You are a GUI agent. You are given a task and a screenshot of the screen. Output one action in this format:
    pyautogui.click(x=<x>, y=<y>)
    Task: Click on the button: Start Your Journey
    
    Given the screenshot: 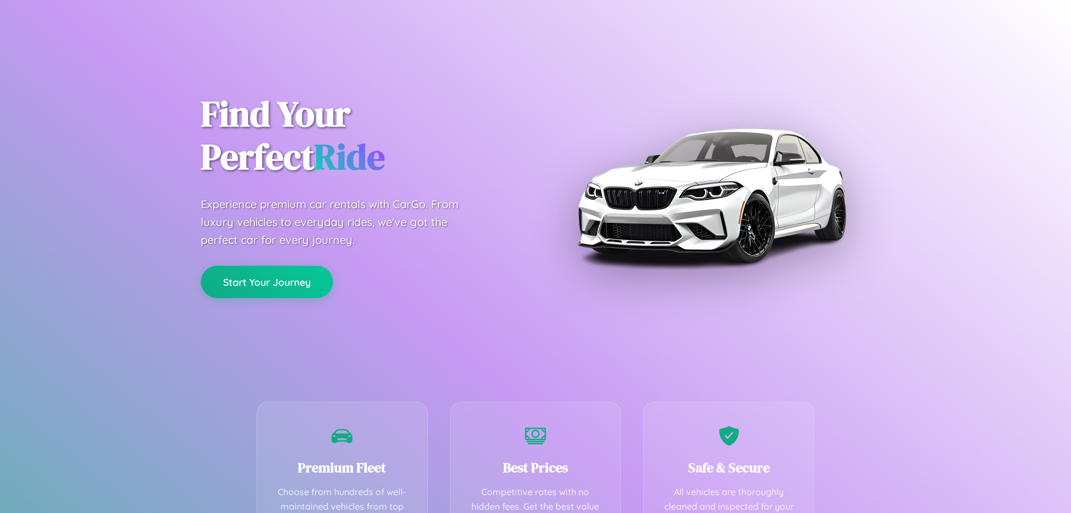 What is the action you would take?
    pyautogui.click(x=267, y=282)
    